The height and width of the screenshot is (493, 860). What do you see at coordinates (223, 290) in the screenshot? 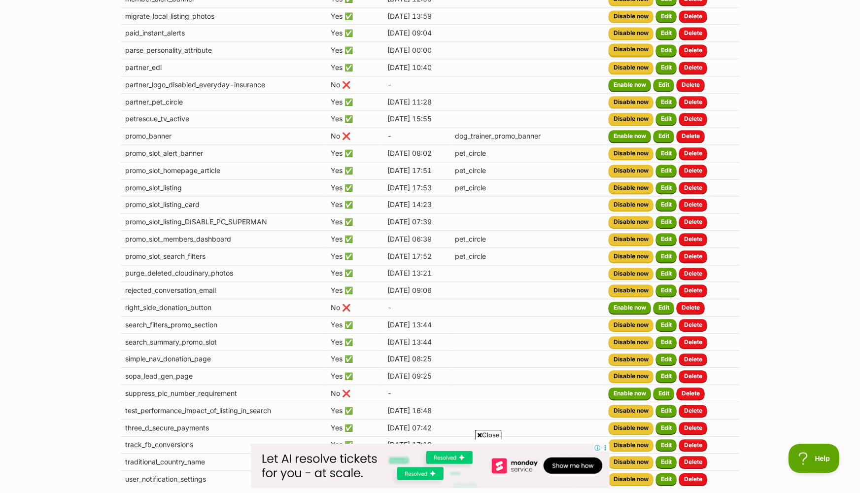
I see `td: rejected_conversation_email` at bounding box center [223, 290].